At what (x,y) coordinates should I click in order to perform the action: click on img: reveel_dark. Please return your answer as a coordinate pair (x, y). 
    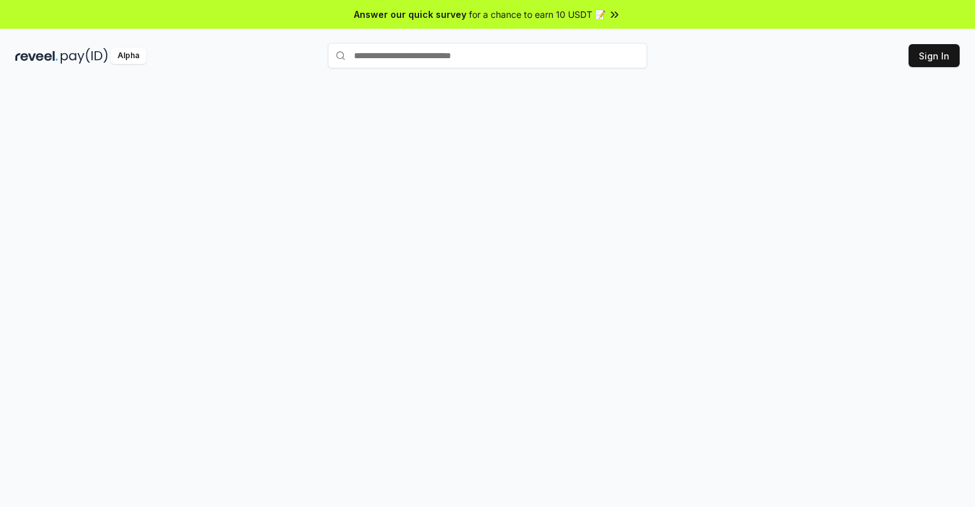
    Looking at the image, I should click on (36, 56).